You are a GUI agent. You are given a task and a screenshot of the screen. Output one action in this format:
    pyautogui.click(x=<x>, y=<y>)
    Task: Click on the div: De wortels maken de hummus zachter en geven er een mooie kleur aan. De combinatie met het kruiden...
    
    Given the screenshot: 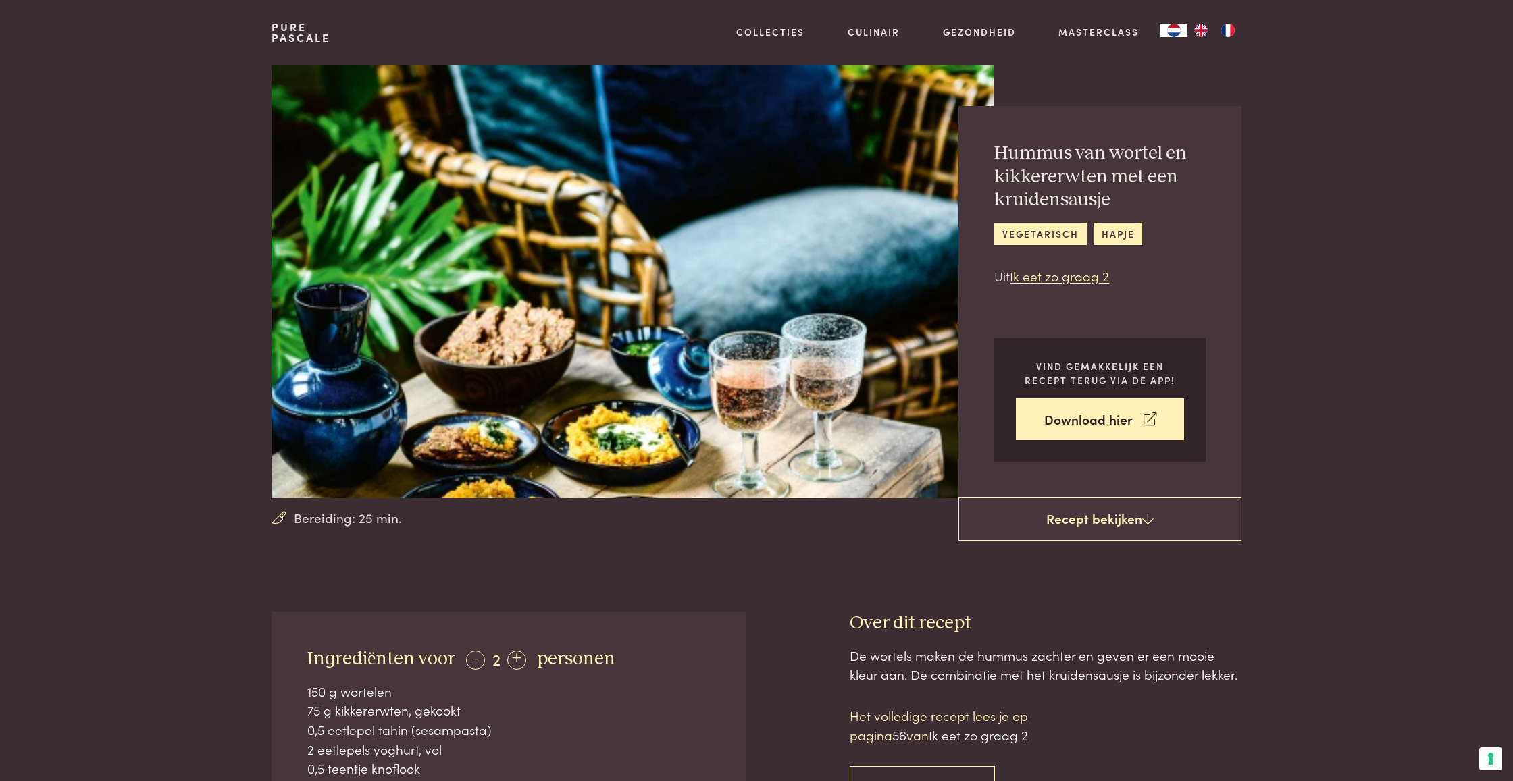 What is the action you would take?
    pyautogui.click(x=1045, y=665)
    